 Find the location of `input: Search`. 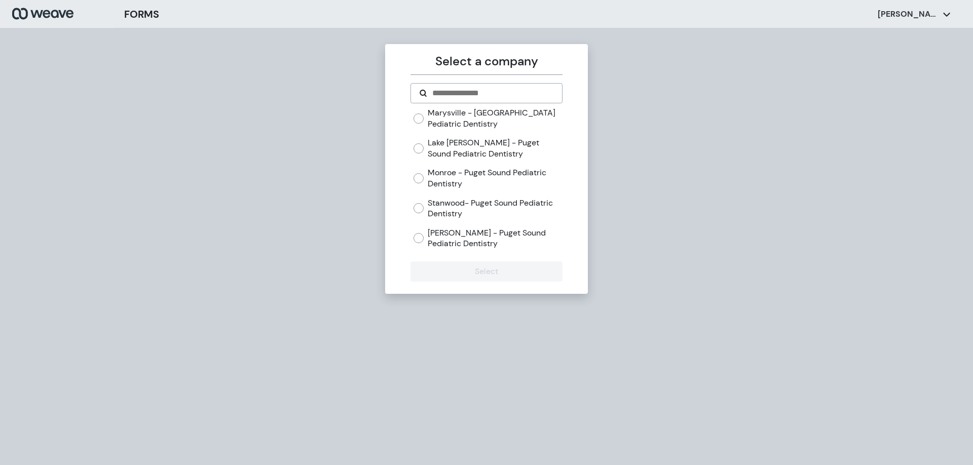

input: Search is located at coordinates (492, 93).